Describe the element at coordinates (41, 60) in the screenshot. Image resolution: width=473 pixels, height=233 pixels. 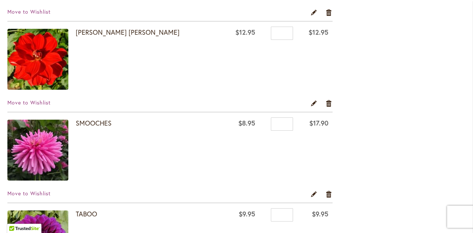
I see `a: MOLLY ANN` at that location.